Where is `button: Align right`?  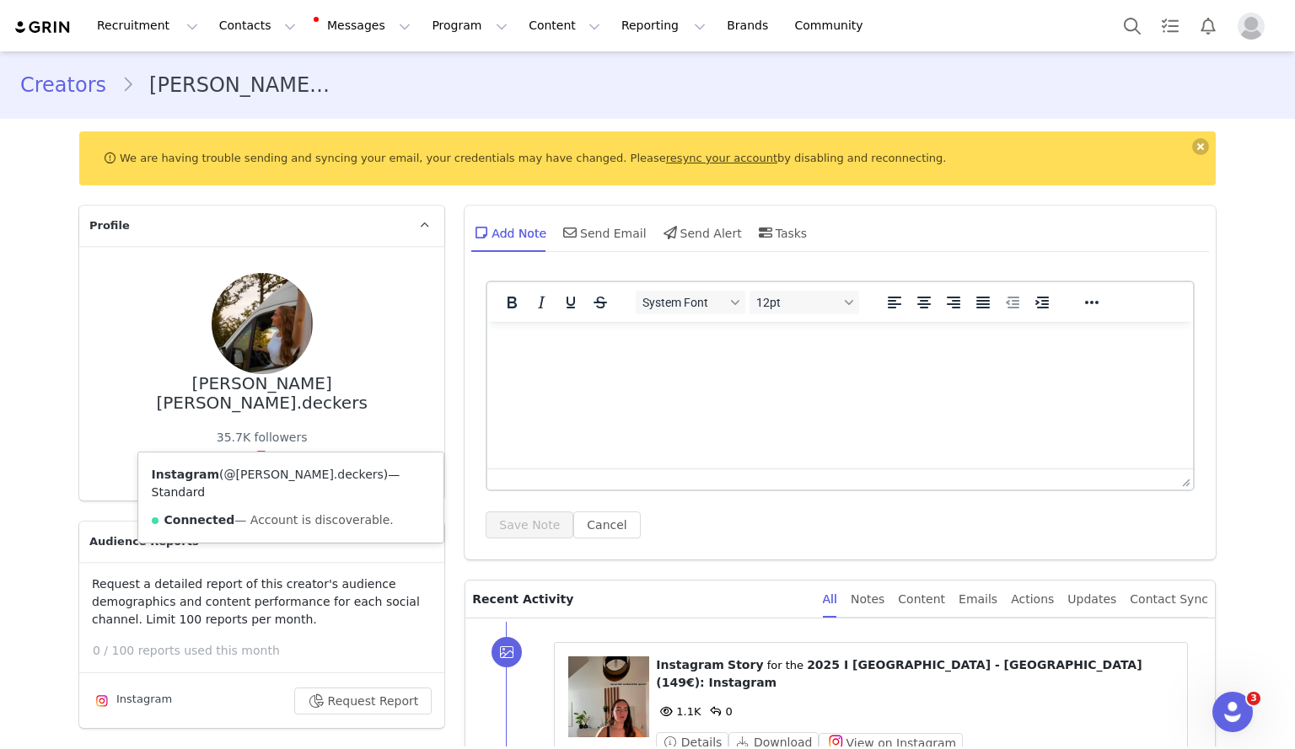 button: Align right is located at coordinates (953, 303).